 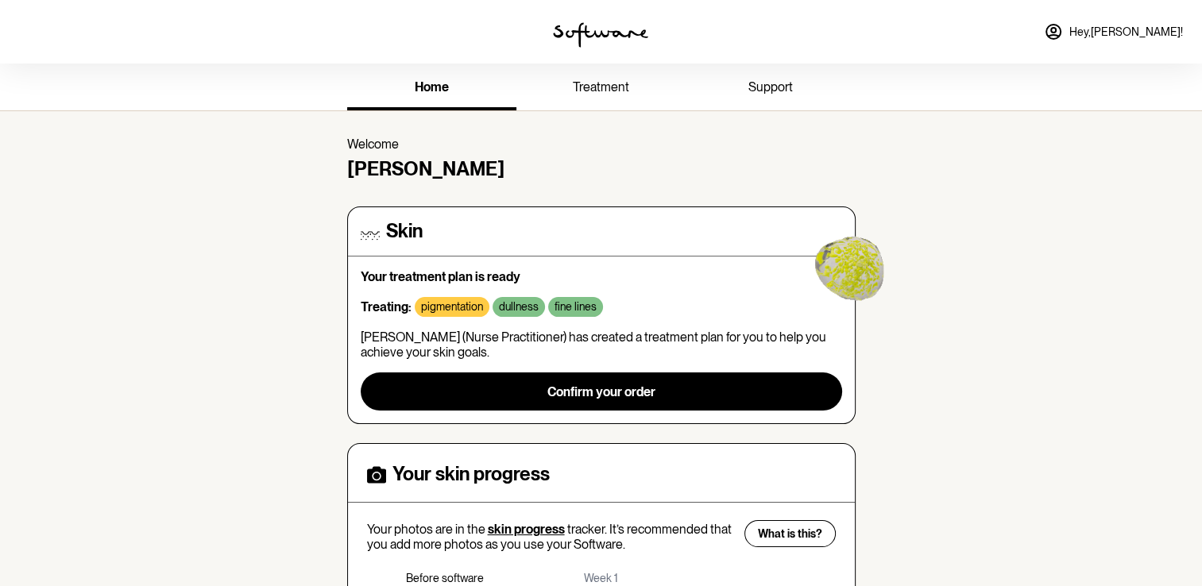 I want to click on p: Week 1, so click(x=601, y=578).